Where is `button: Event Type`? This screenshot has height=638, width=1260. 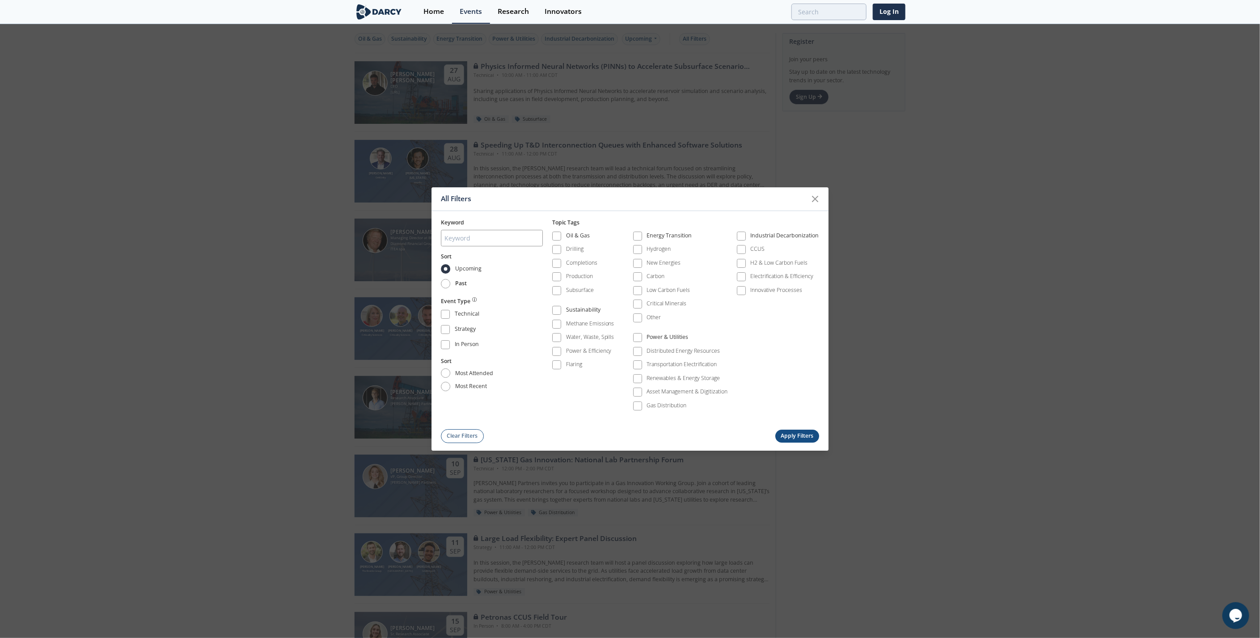 button: Event Type is located at coordinates (459, 301).